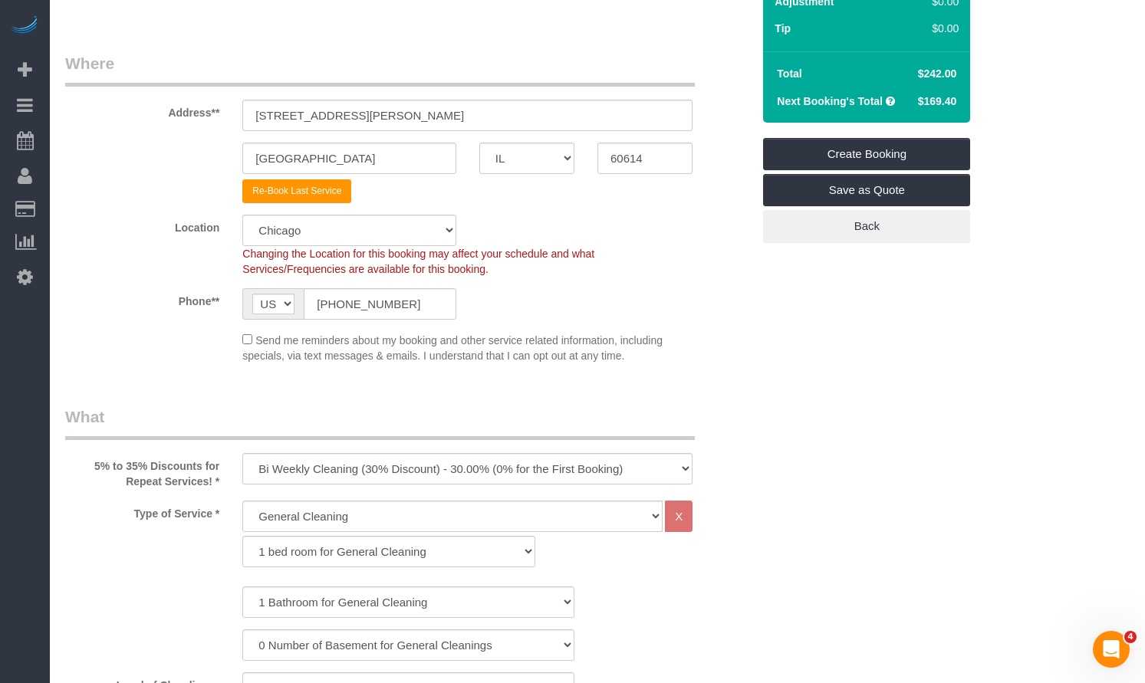  Describe the element at coordinates (645, 158) in the screenshot. I see `input: Zip Code**` at that location.